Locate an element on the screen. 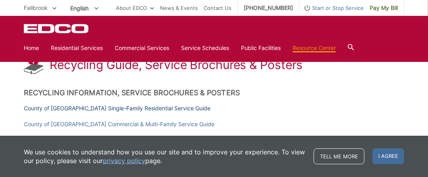  span: I agree is located at coordinates (388, 156).